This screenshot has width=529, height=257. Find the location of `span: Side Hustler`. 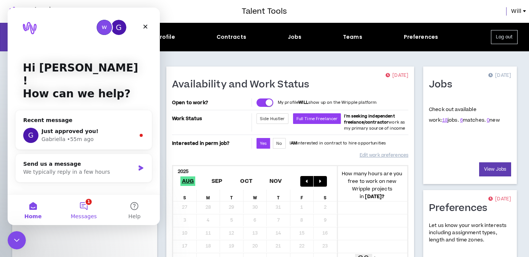

span: Side Hustler is located at coordinates (273, 119).